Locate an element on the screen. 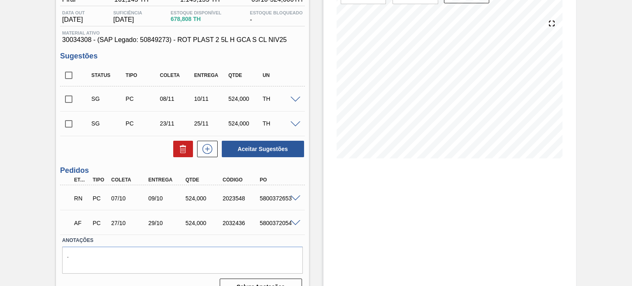  div: 07/10/2025 is located at coordinates (129, 198).